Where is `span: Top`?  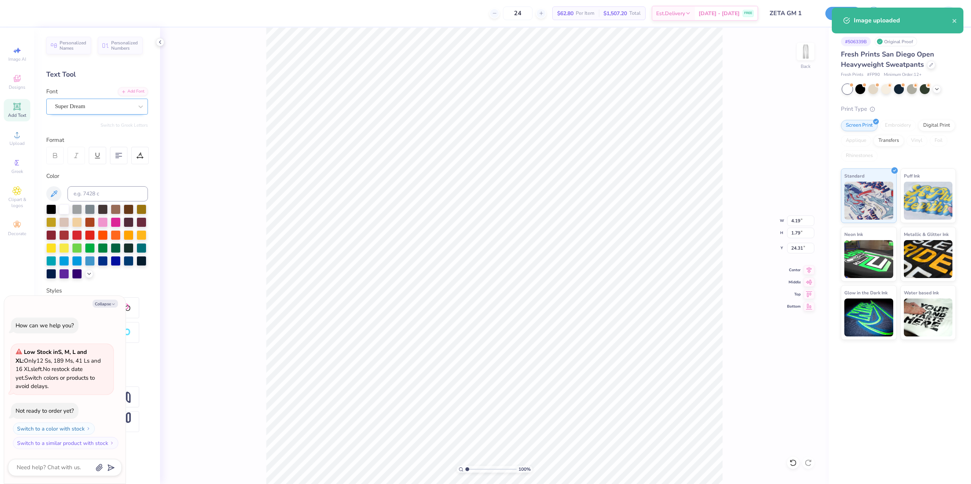 span: Top is located at coordinates (794, 294).